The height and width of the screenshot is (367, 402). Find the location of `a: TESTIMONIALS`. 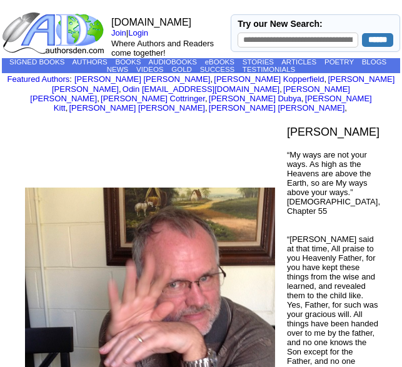

a: TESTIMONIALS is located at coordinates (269, 69).